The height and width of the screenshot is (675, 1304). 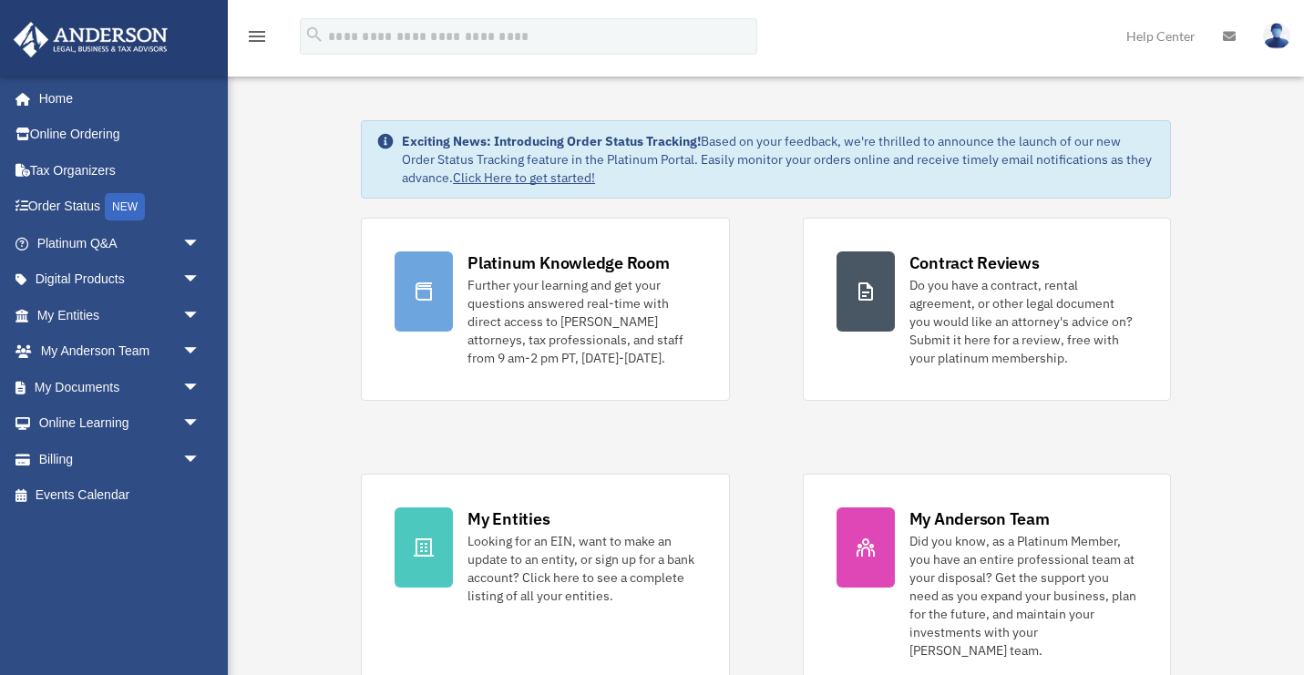 What do you see at coordinates (120, 207) in the screenshot?
I see `a: Order StatusNEW` at bounding box center [120, 207].